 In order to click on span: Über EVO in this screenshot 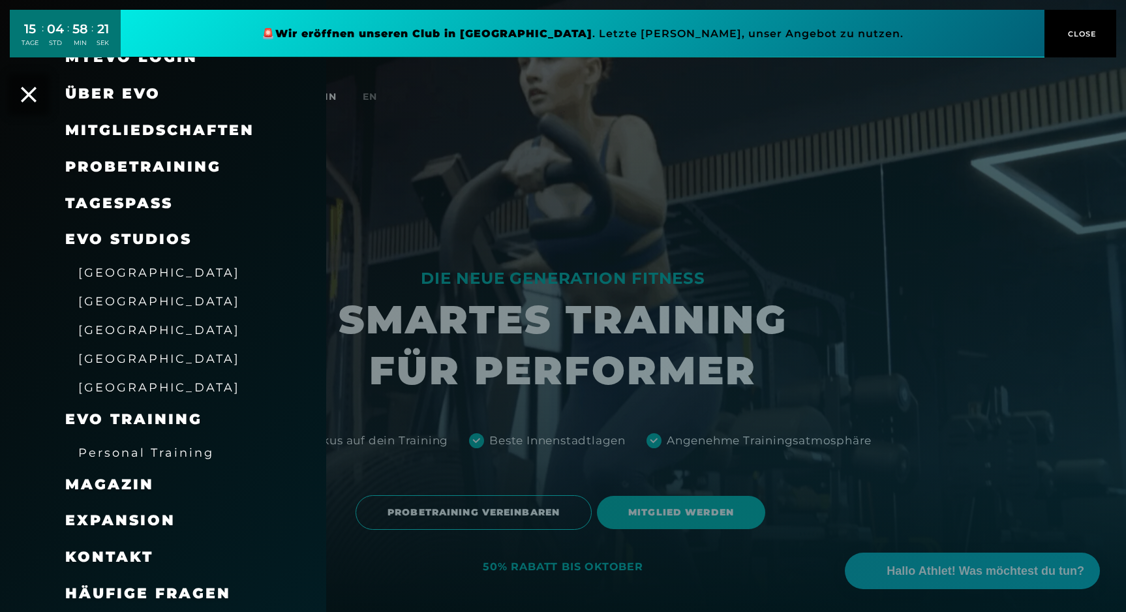, I will do `click(113, 93)`.